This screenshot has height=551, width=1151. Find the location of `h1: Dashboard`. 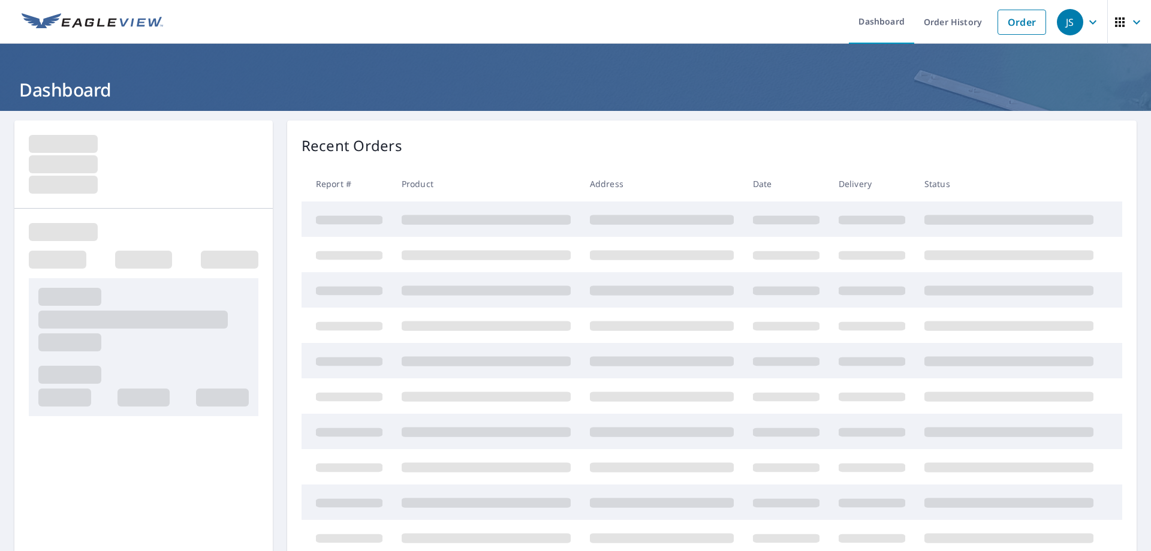

h1: Dashboard is located at coordinates (576, 89).